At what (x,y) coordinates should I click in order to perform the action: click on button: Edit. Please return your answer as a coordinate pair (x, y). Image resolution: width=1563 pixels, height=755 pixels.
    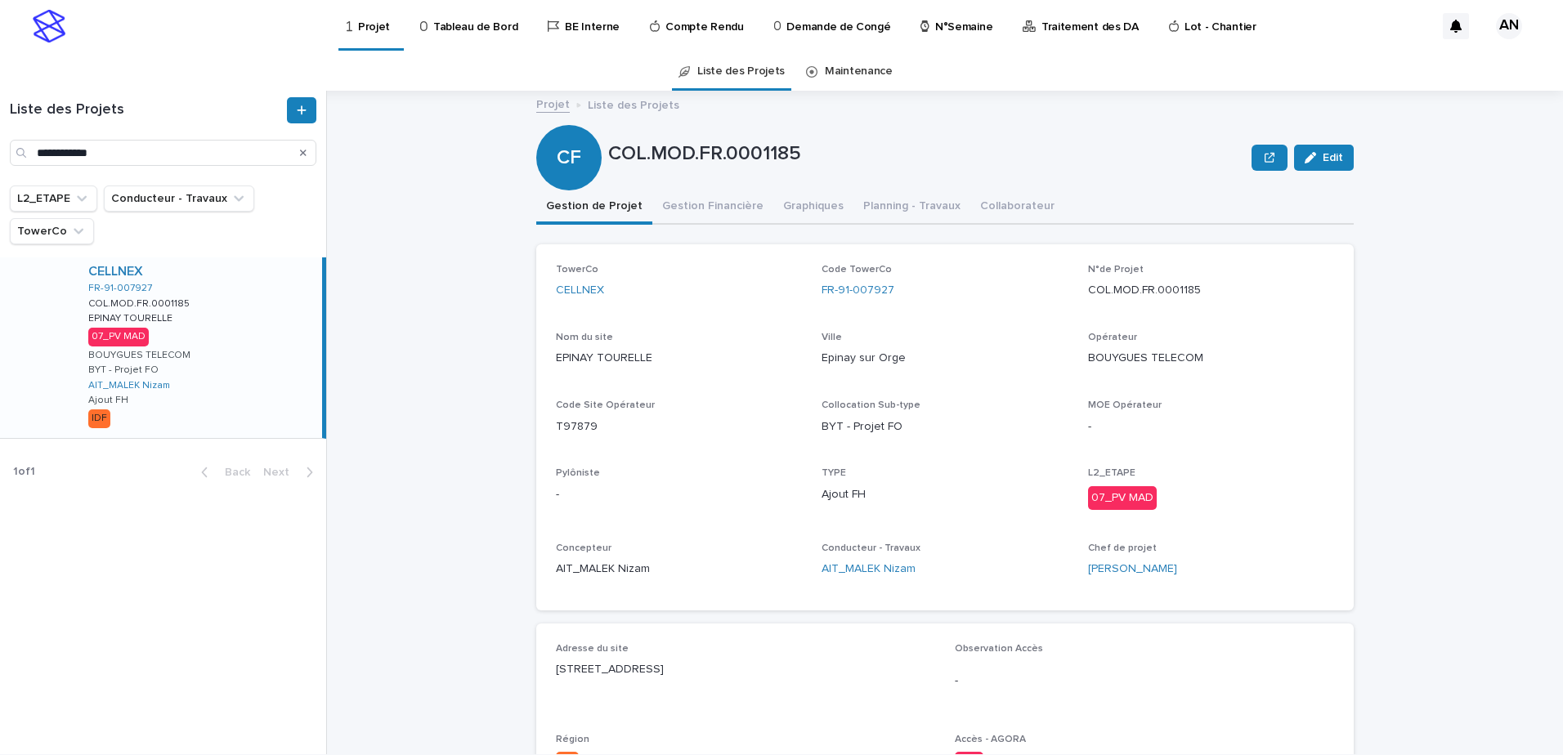
    Looking at the image, I should click on (1324, 158).